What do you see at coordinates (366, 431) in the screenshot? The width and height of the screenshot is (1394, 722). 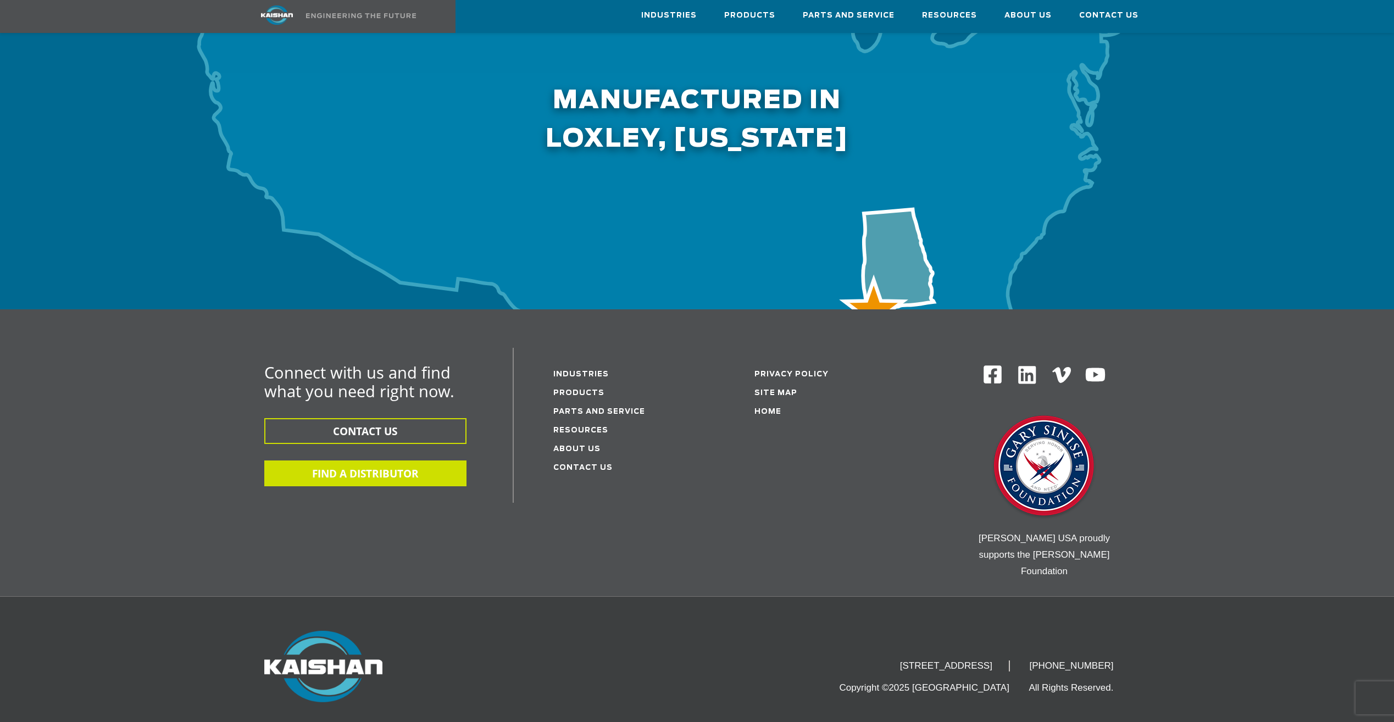 I see `button: CONTACT US` at bounding box center [366, 431].